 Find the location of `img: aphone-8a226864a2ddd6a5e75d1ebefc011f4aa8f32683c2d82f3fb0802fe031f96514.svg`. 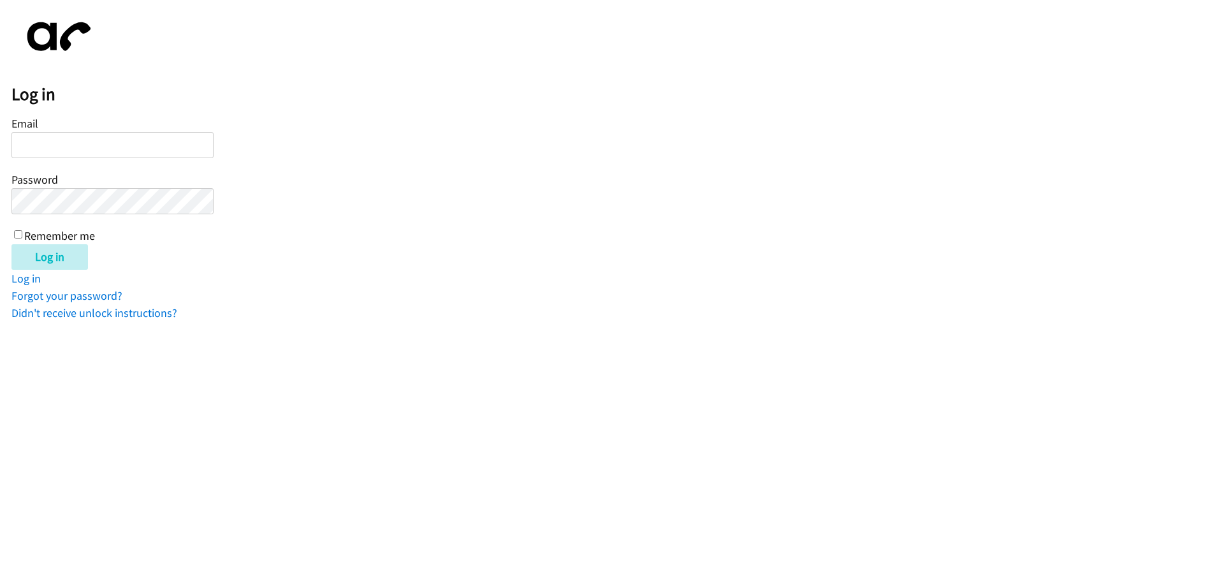

img: aphone-8a226864a2ddd6a5e75d1ebefc011f4aa8f32683c2d82f3fb0802fe031f96514.svg is located at coordinates (56, 36).